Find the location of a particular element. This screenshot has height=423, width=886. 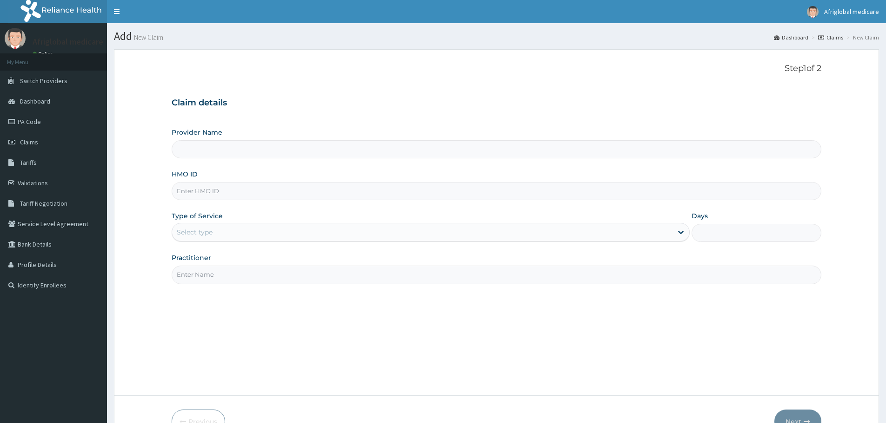

span: Switch Providers is located at coordinates (44, 81).